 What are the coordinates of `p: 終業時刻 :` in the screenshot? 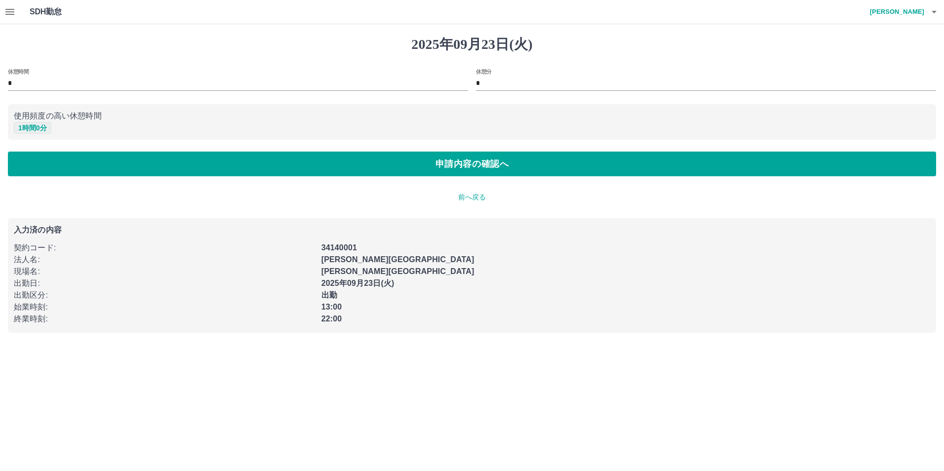 It's located at (164, 319).